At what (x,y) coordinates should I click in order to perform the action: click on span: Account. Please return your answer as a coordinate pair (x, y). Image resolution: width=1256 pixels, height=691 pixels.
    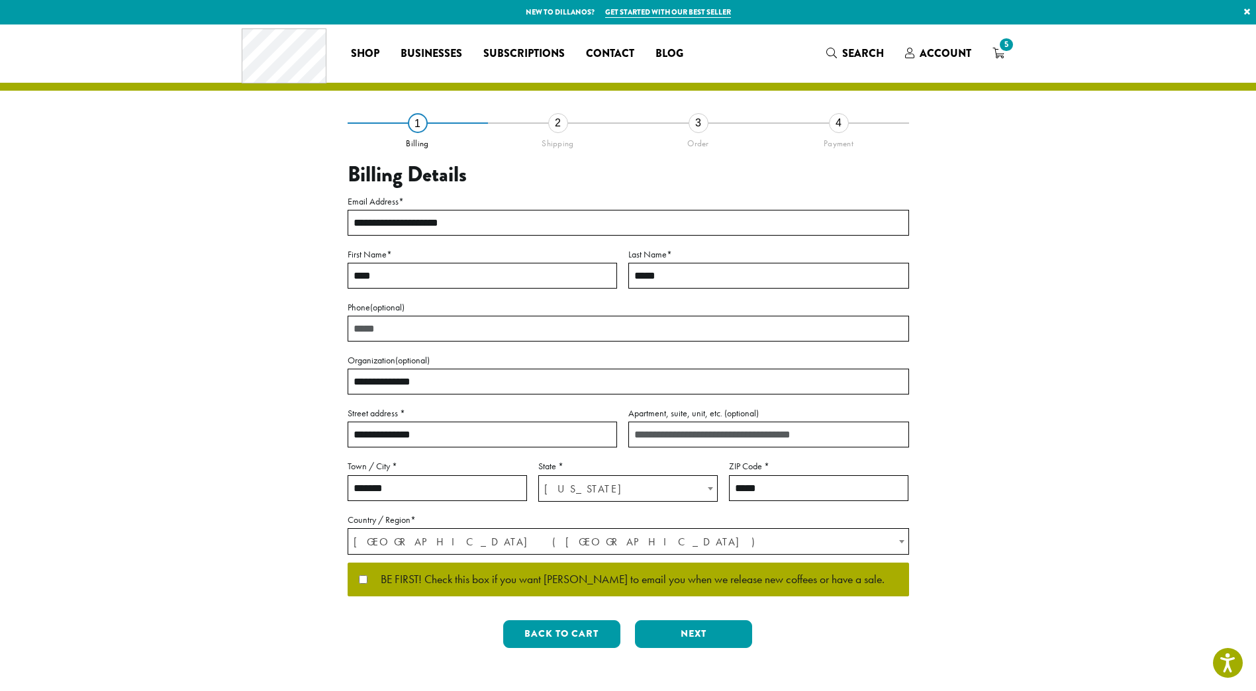
    Looking at the image, I should click on (946, 53).